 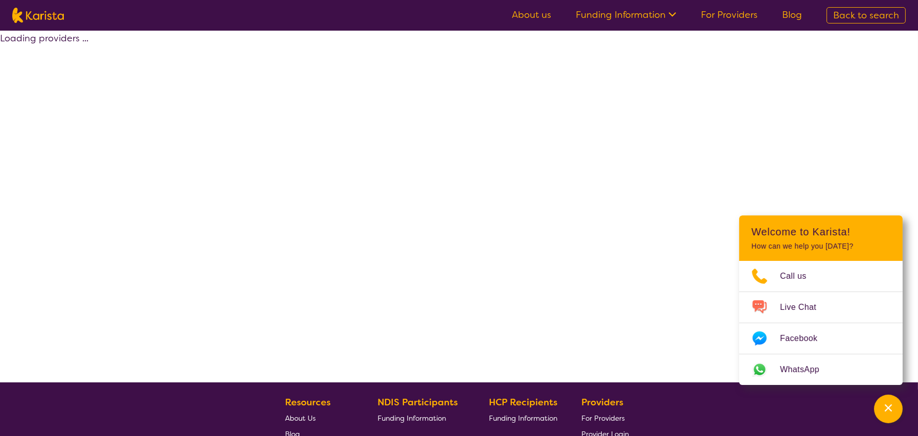 I want to click on button: Channel Menu, so click(x=888, y=409).